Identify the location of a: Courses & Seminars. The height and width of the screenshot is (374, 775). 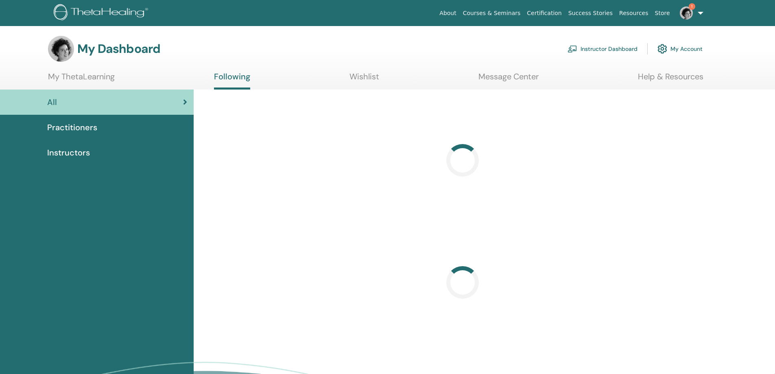
(492, 13).